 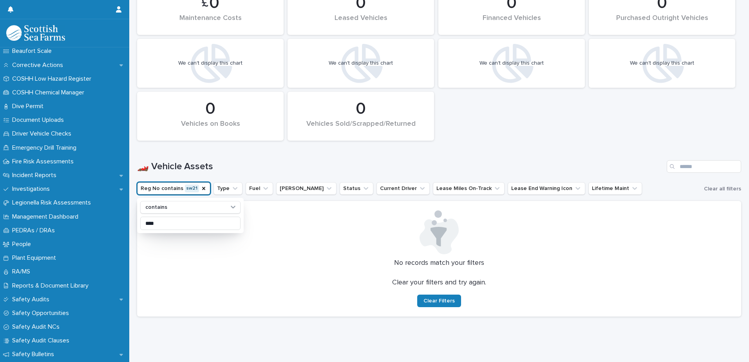 What do you see at coordinates (361, 22) in the screenshot?
I see `div: Leased Vehicles` at bounding box center [361, 22].